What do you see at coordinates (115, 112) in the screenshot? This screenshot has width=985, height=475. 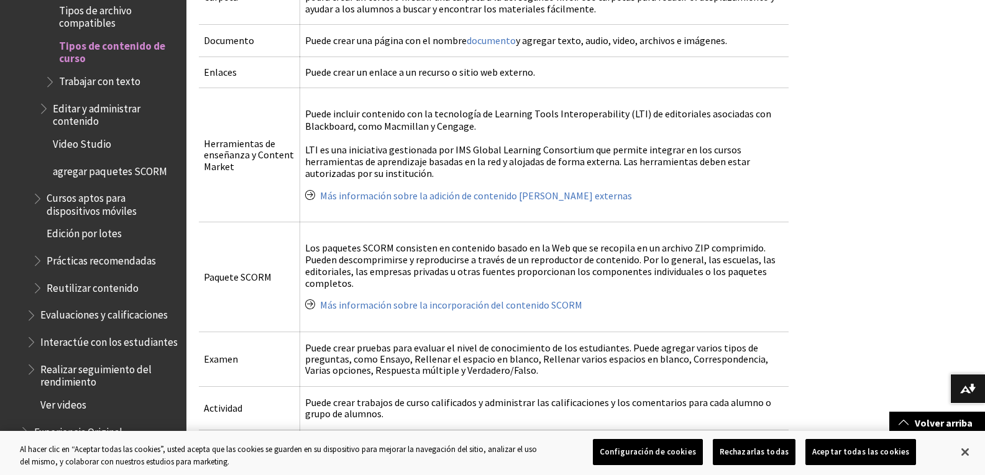 I see `span: Editar y administrar contenido` at bounding box center [115, 112].